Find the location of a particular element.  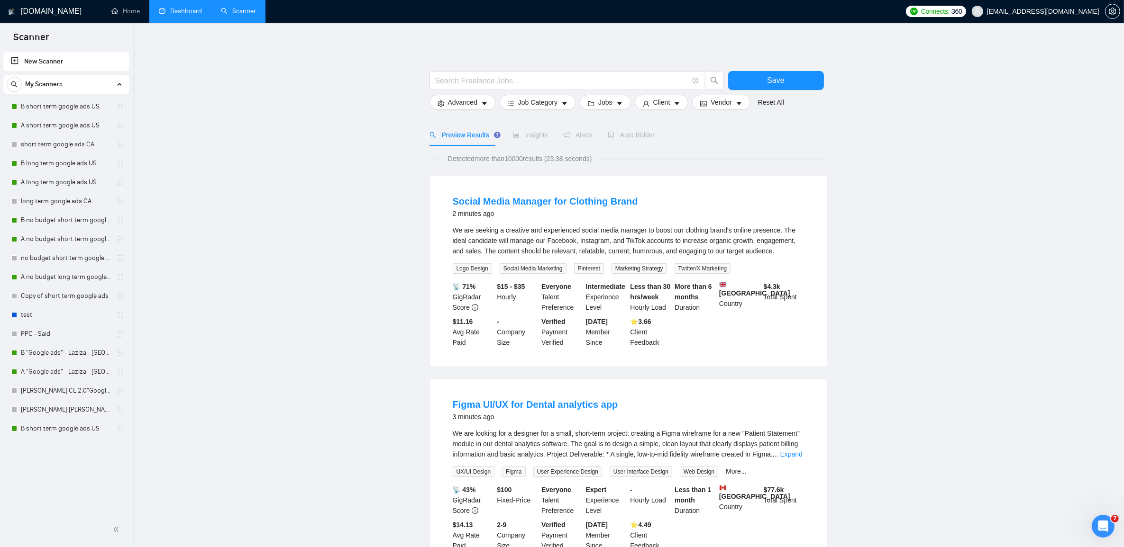

span: robot is located at coordinates (611, 135).